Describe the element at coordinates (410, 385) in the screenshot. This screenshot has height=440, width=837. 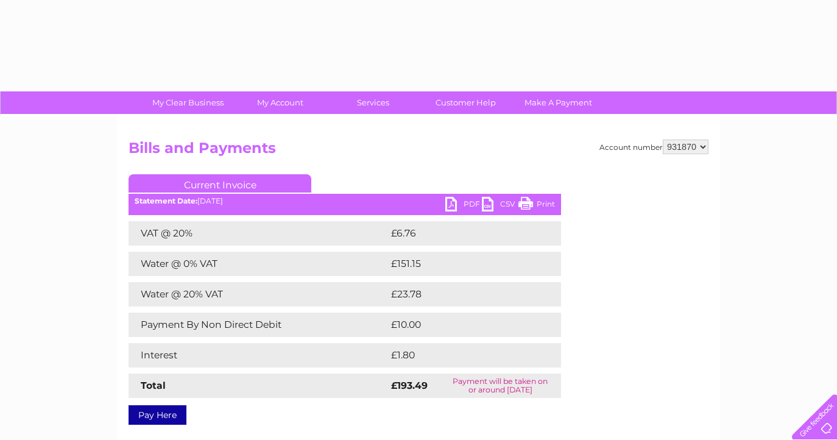
I see `strong: £193.49` at that location.